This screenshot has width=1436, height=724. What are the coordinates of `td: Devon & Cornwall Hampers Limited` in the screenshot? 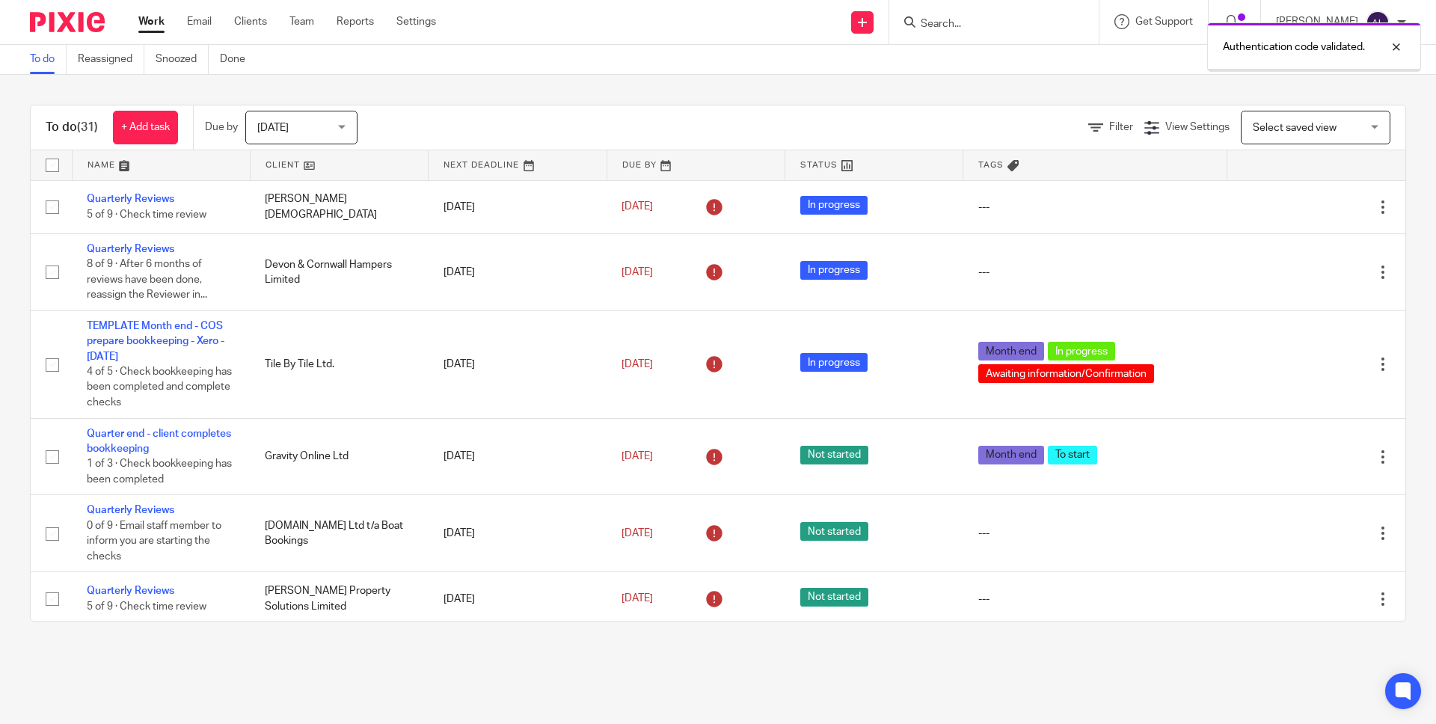 It's located at (339, 271).